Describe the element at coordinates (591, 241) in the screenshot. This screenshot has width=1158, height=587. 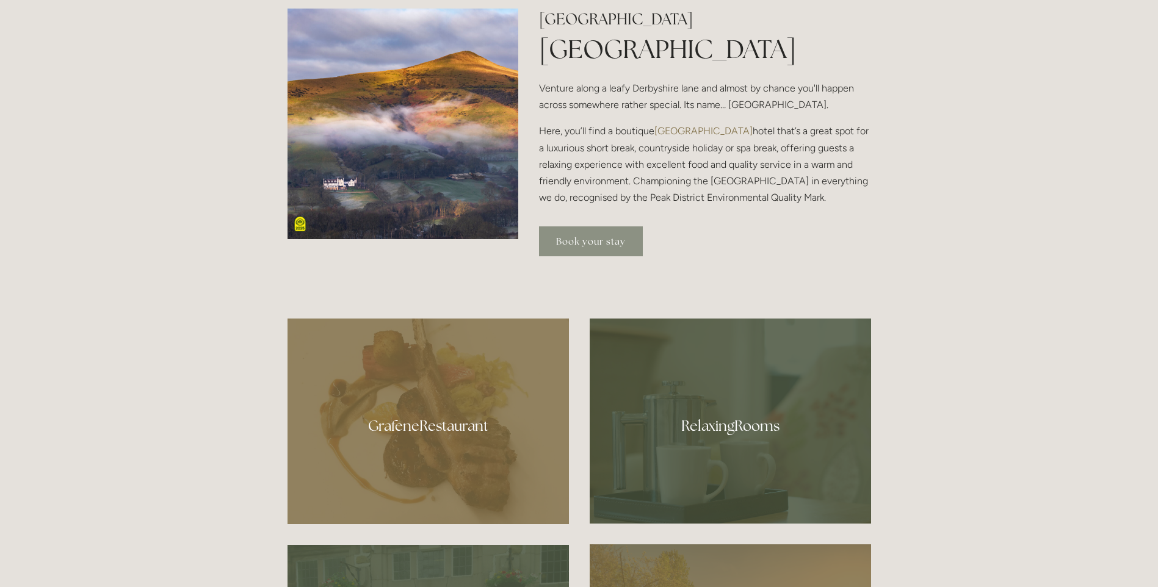
I see `a: Book your stay` at that location.